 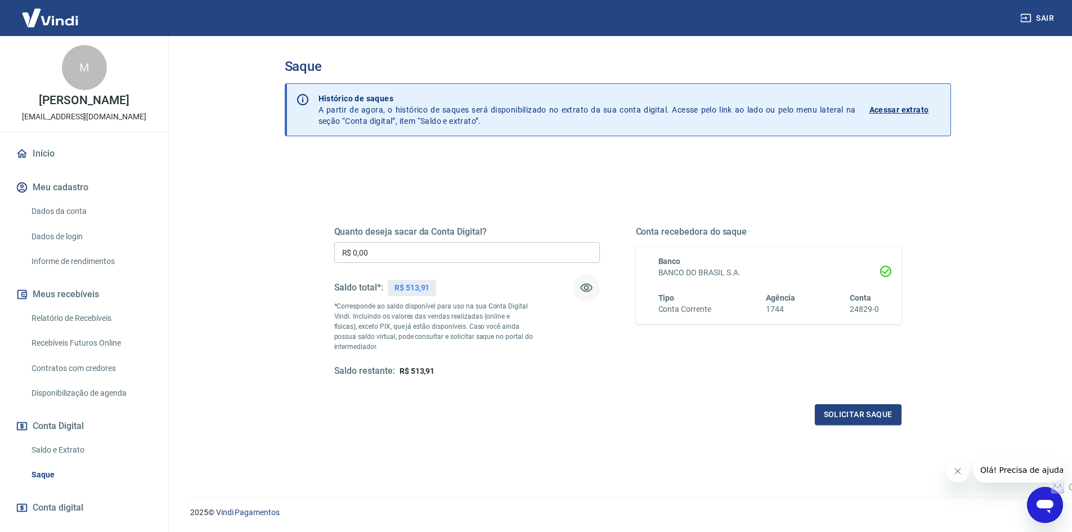 I want to click on a: Acessar extrato, so click(x=905, y=110).